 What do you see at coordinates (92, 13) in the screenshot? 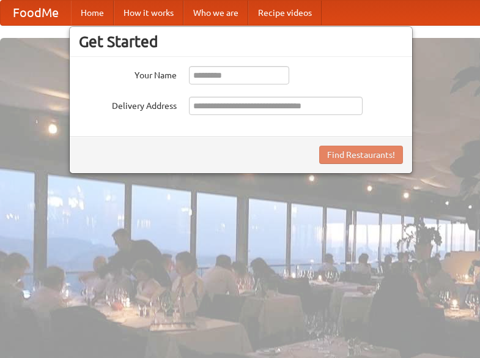
I see `a: Home` at bounding box center [92, 13].